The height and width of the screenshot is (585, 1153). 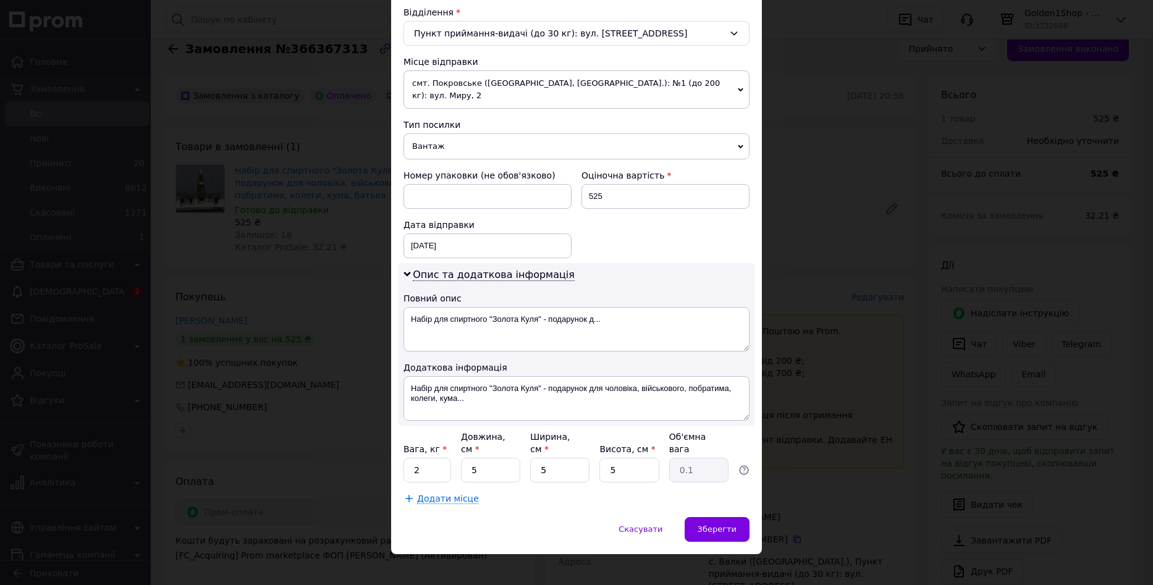 What do you see at coordinates (717, 529) in the screenshot?
I see `span: Зберегти` at bounding box center [717, 529].